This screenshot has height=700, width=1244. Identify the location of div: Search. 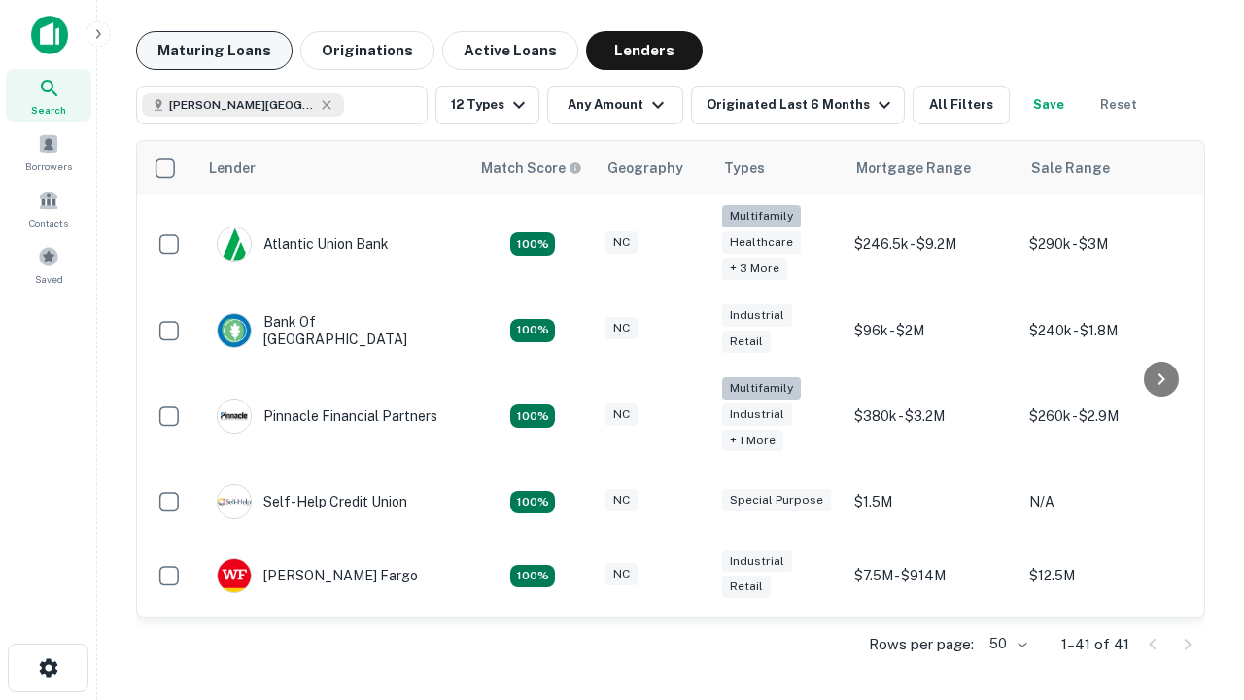
(49, 95).